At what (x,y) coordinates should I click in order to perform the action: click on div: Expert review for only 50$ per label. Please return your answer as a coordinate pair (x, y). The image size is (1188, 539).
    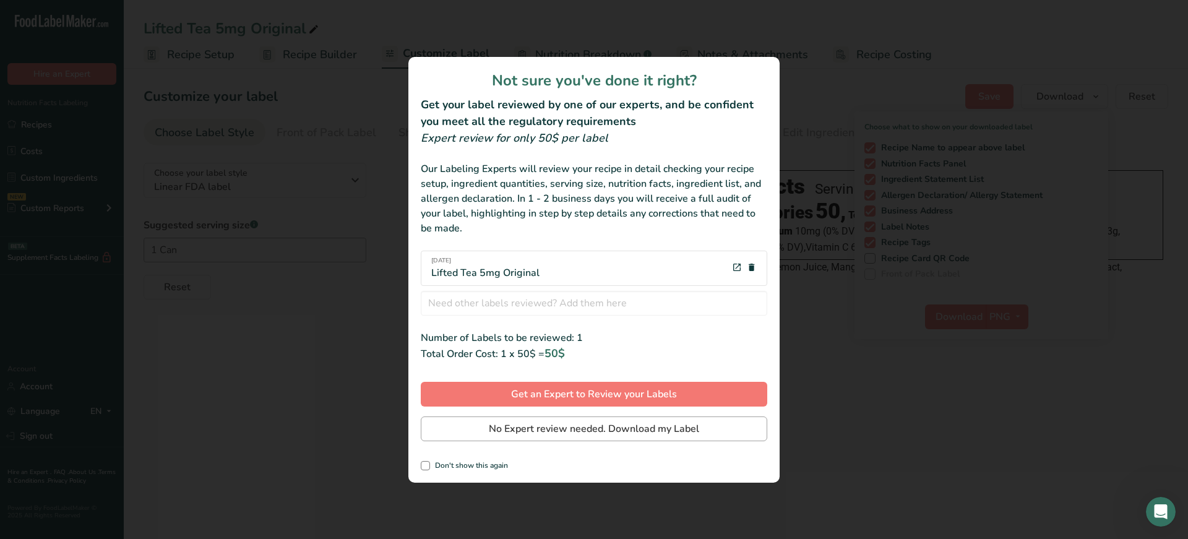
    Looking at the image, I should click on (594, 138).